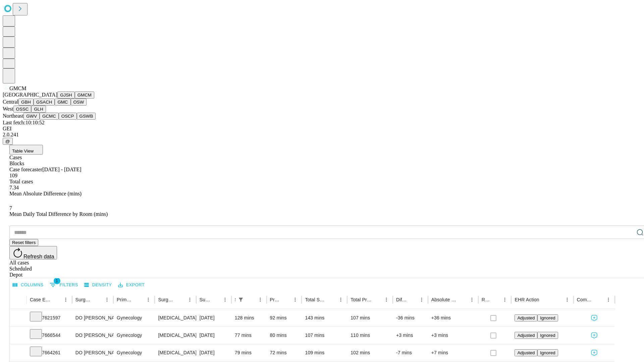 This screenshot has width=644, height=362. What do you see at coordinates (322, 129) in the screenshot?
I see `div: GEI` at bounding box center [322, 129].